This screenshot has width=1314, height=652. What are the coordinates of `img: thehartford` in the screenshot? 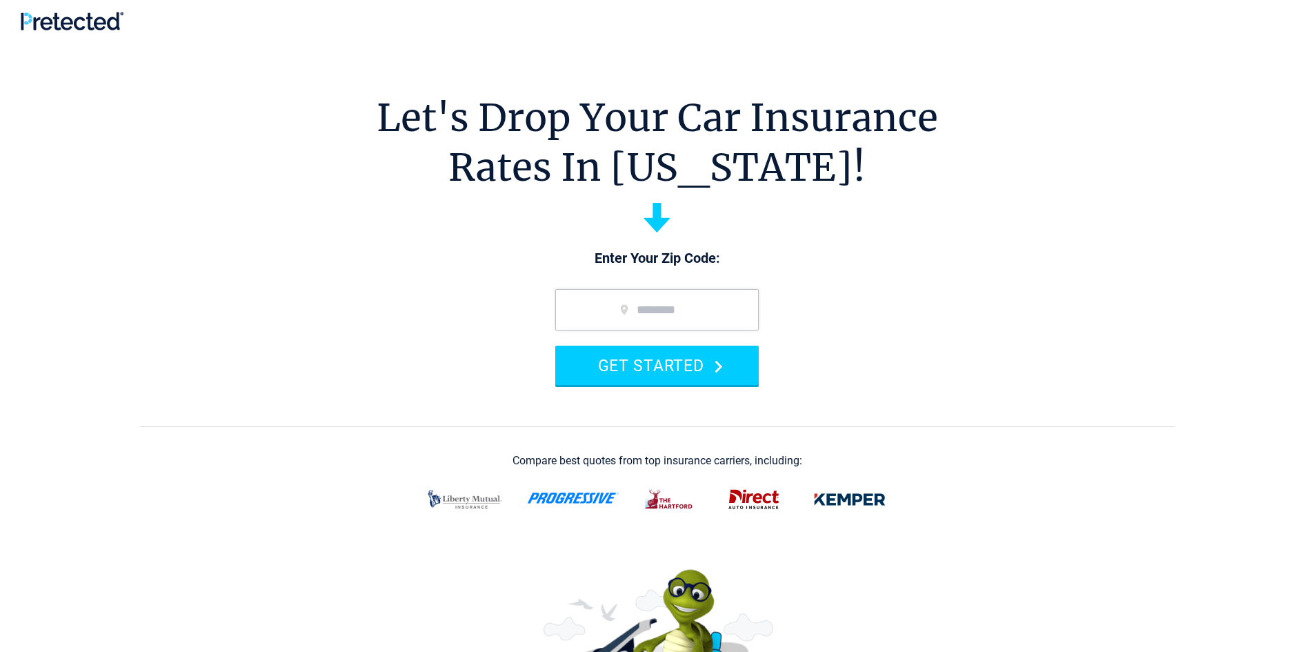 It's located at (670, 499).